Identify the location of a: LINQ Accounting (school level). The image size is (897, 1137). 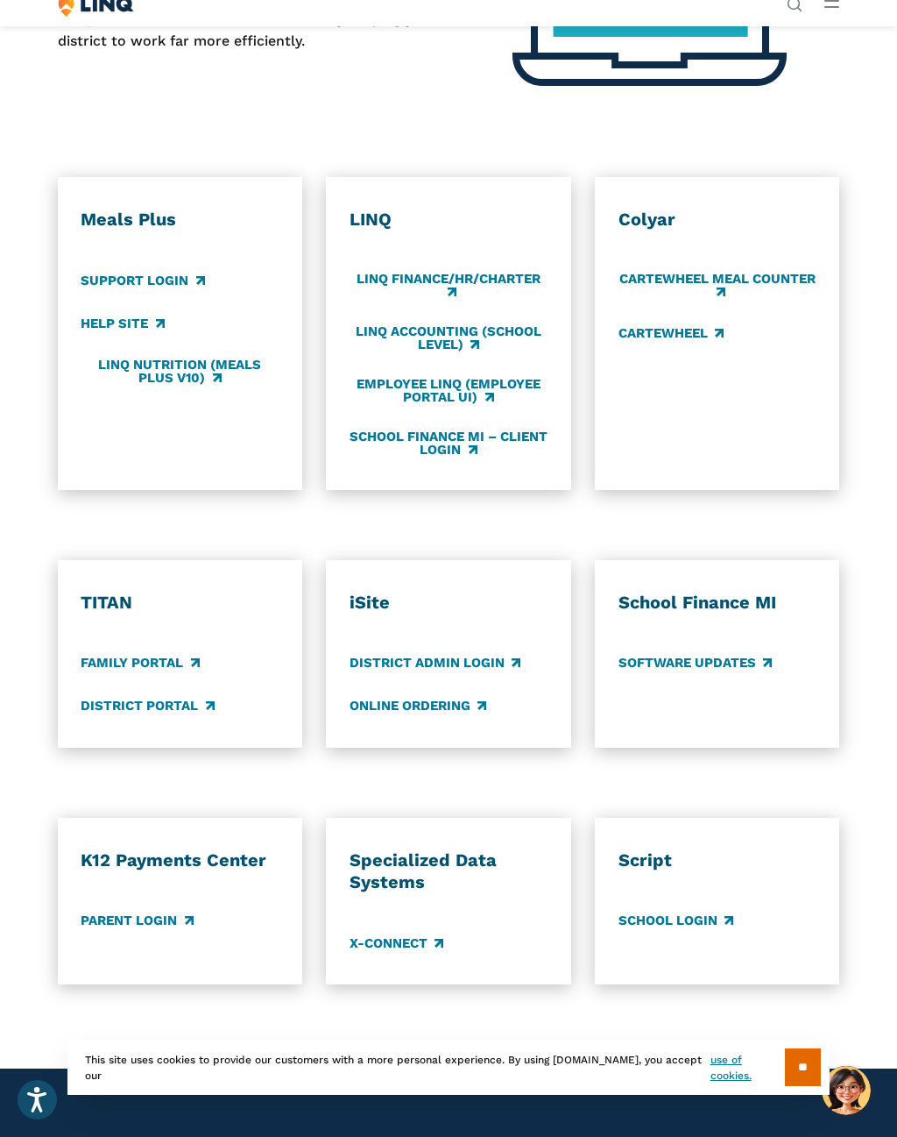
(449, 337).